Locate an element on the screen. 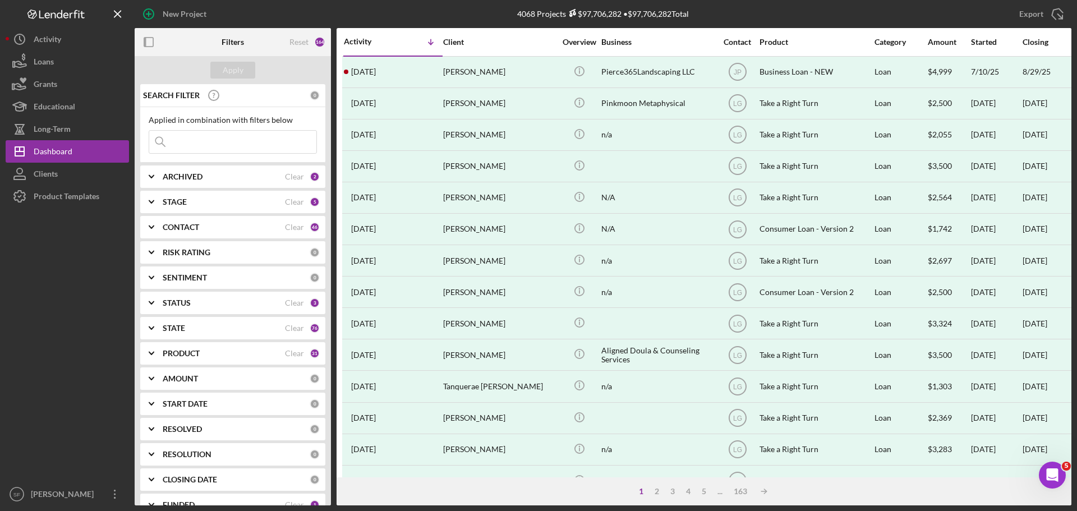  button: New Project is located at coordinates (176, 14).